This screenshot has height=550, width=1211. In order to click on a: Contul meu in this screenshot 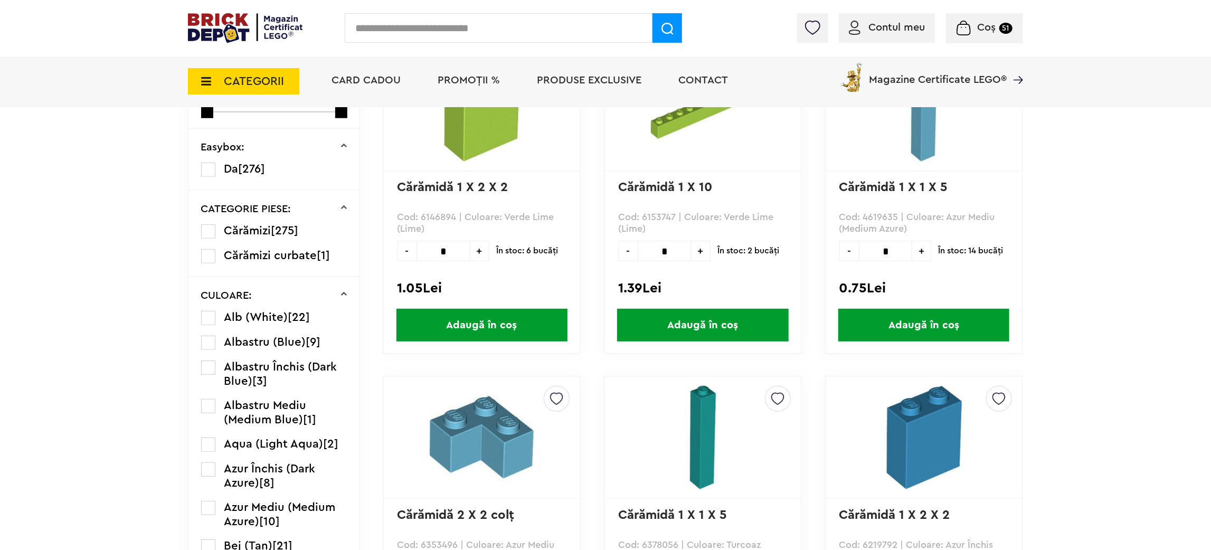, I will do `click(887, 27)`.